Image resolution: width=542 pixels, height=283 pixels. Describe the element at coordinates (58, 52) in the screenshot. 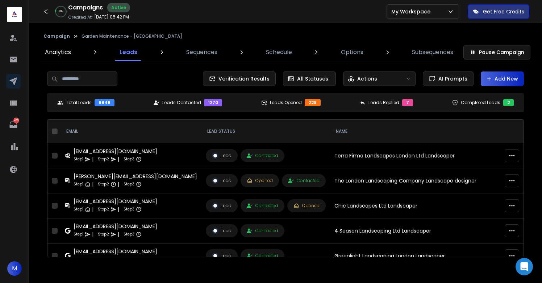

I see `a: Analytics` at that location.